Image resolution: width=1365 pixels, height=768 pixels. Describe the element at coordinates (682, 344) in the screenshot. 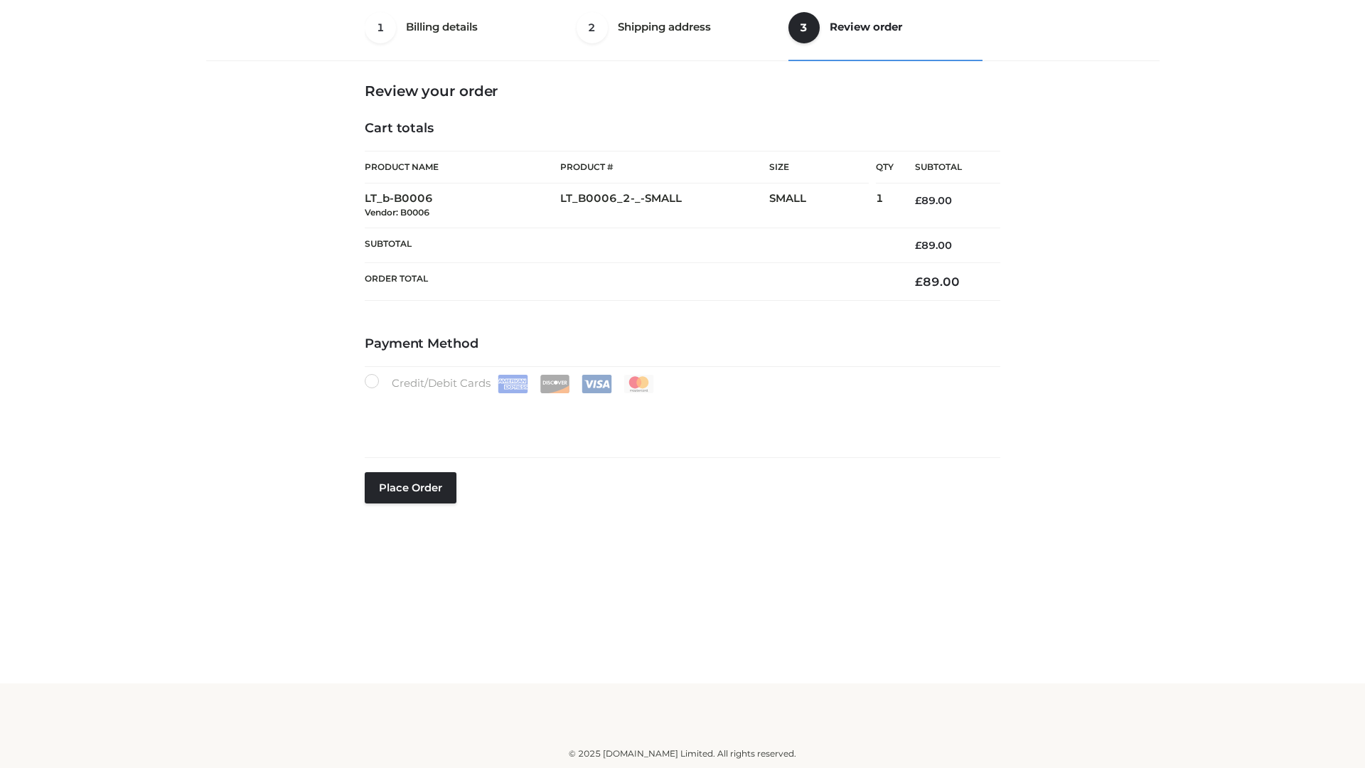

I see `h4: Payment Method` at that location.